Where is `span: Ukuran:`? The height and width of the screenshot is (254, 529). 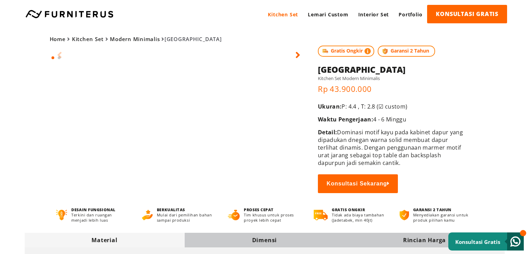 span: Ukuran: is located at coordinates (330, 106).